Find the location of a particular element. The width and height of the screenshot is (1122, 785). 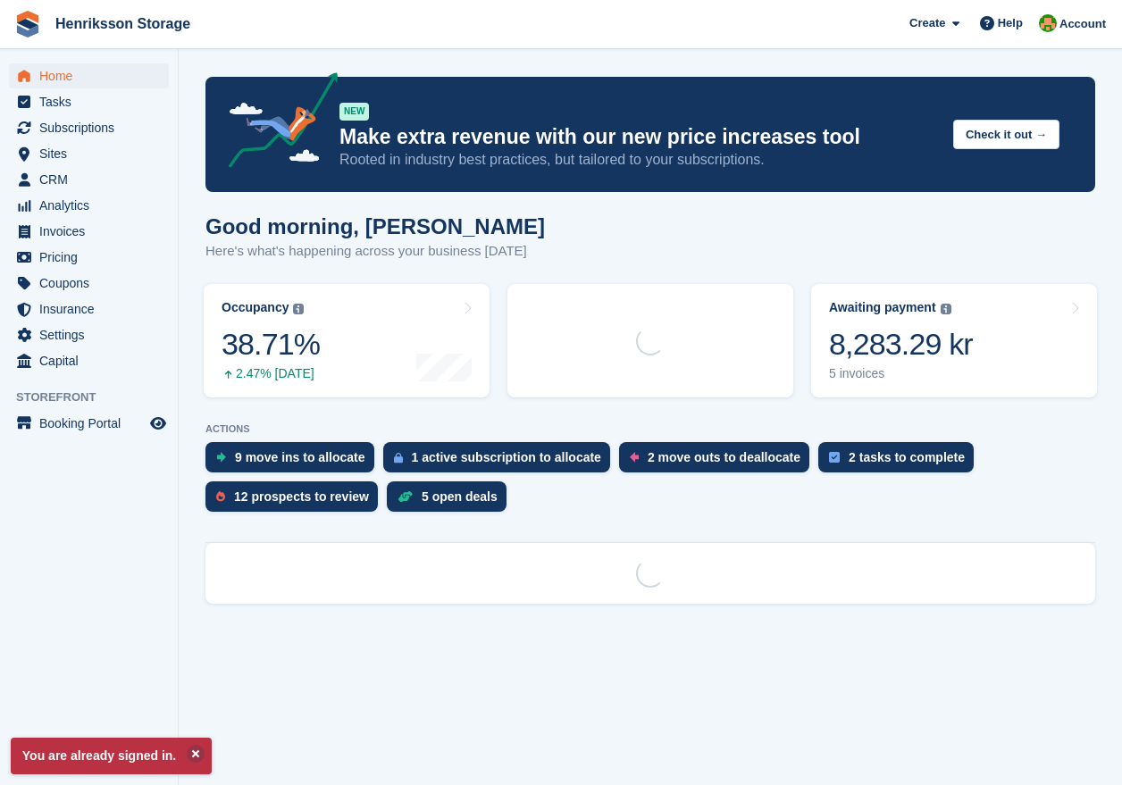

div: 1 active subscription to allocate is located at coordinates (506, 457).